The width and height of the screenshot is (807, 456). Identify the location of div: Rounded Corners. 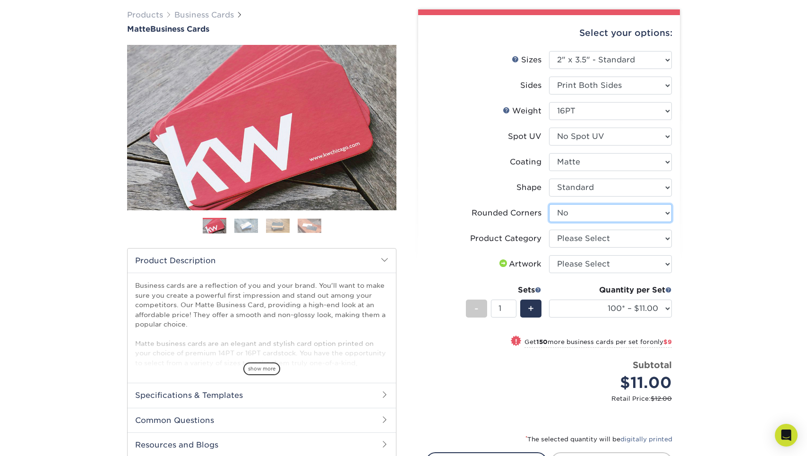
(506, 213).